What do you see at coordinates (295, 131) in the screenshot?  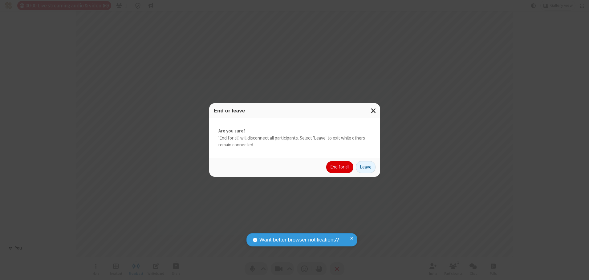 I see `strong: Are you sure?` at bounding box center [295, 131].